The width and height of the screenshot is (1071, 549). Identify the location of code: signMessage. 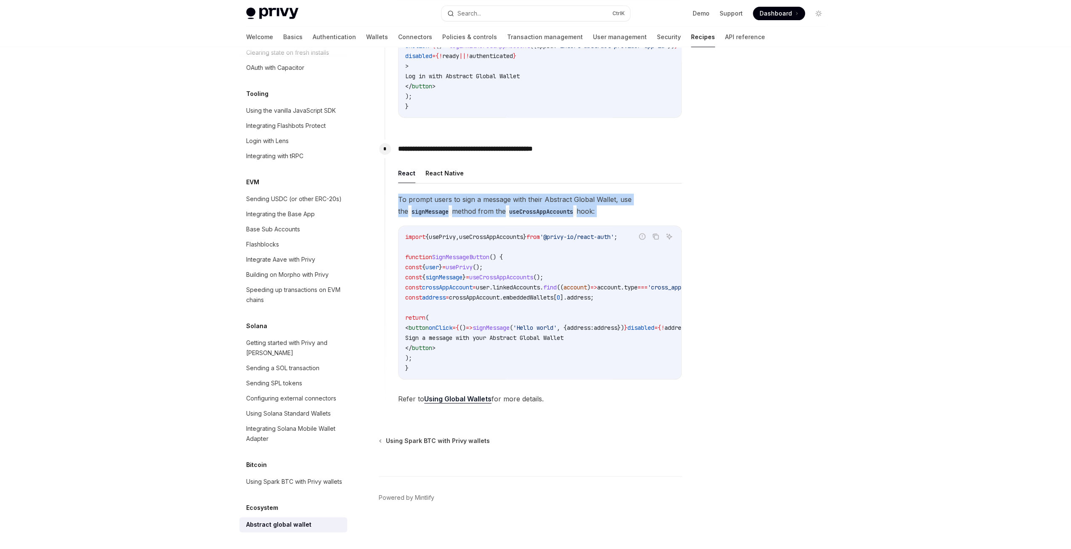
(430, 212).